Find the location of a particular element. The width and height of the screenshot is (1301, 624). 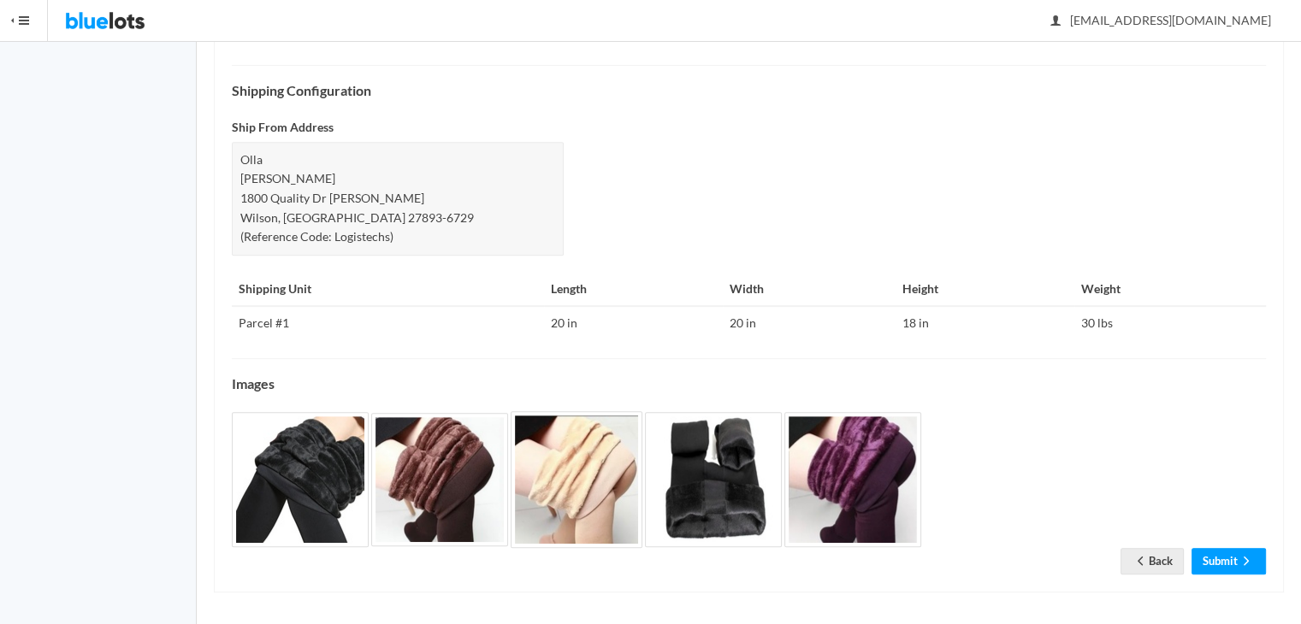

th: Length is located at coordinates (633, 290).